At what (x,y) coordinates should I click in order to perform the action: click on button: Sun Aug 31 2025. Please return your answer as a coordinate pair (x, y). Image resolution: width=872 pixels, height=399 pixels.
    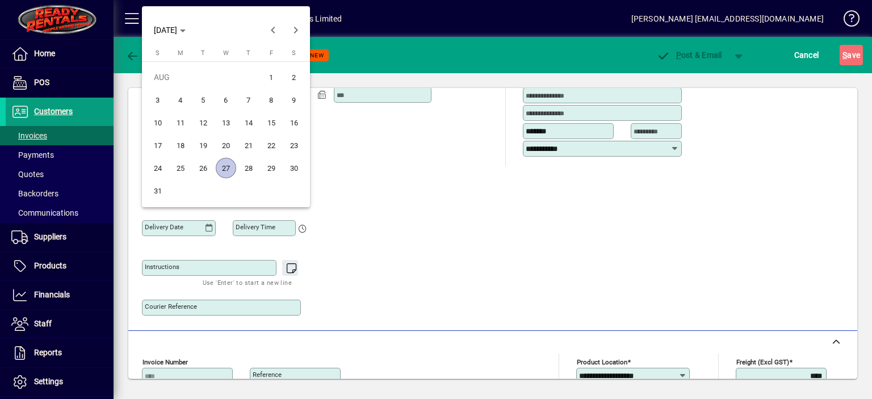
    Looking at the image, I should click on (158, 191).